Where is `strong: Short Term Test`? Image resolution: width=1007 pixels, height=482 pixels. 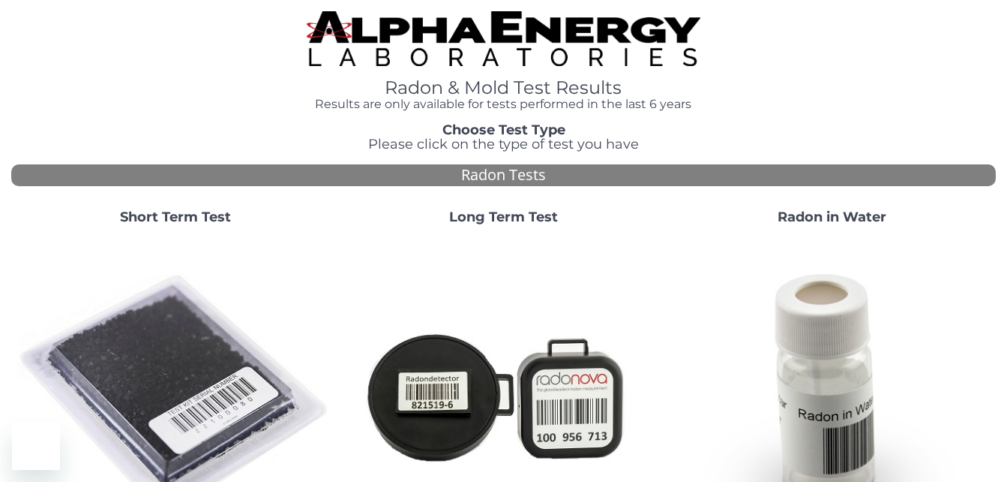 strong: Short Term Test is located at coordinates (176, 217).